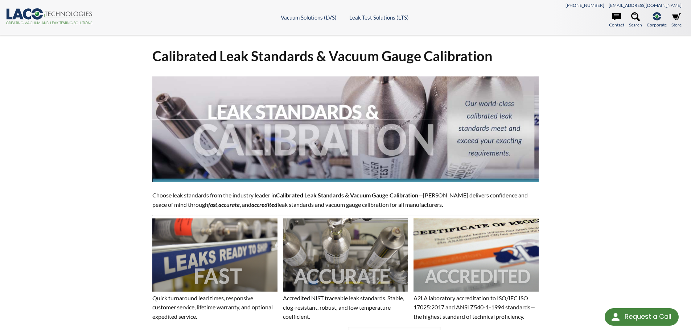 This screenshot has height=330, width=691. Describe the element at coordinates (379, 17) in the screenshot. I see `a: Leak Test Solutions (LTS)` at that location.